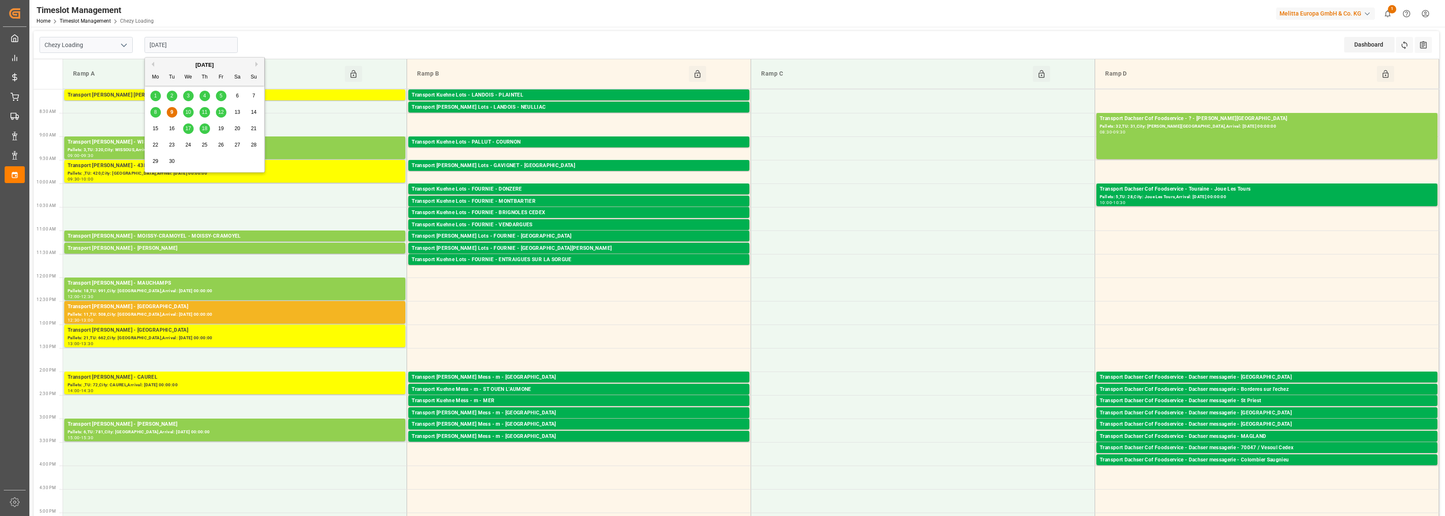 The image size is (1445, 516). I want to click on div: Choose Wednesday, September 3rd, 2025, so click(188, 96).